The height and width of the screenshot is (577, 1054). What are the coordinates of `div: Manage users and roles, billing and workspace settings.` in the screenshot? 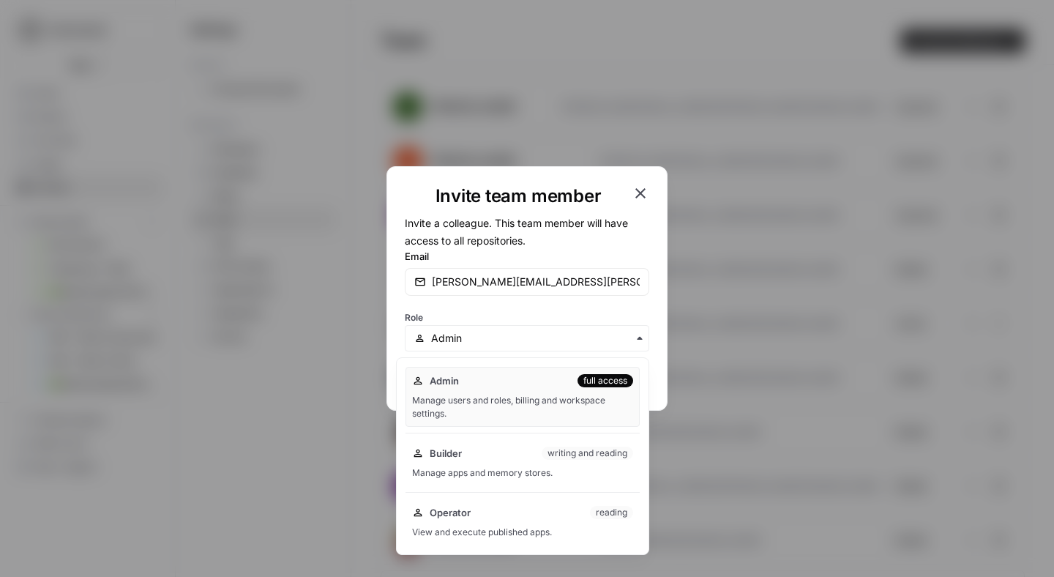 It's located at (523, 407).